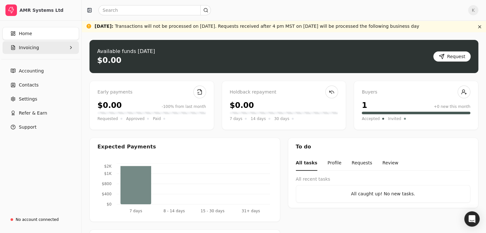 The height and width of the screenshot is (233, 486). What do you see at coordinates (41, 34) in the screenshot?
I see `a: Home` at bounding box center [41, 34].